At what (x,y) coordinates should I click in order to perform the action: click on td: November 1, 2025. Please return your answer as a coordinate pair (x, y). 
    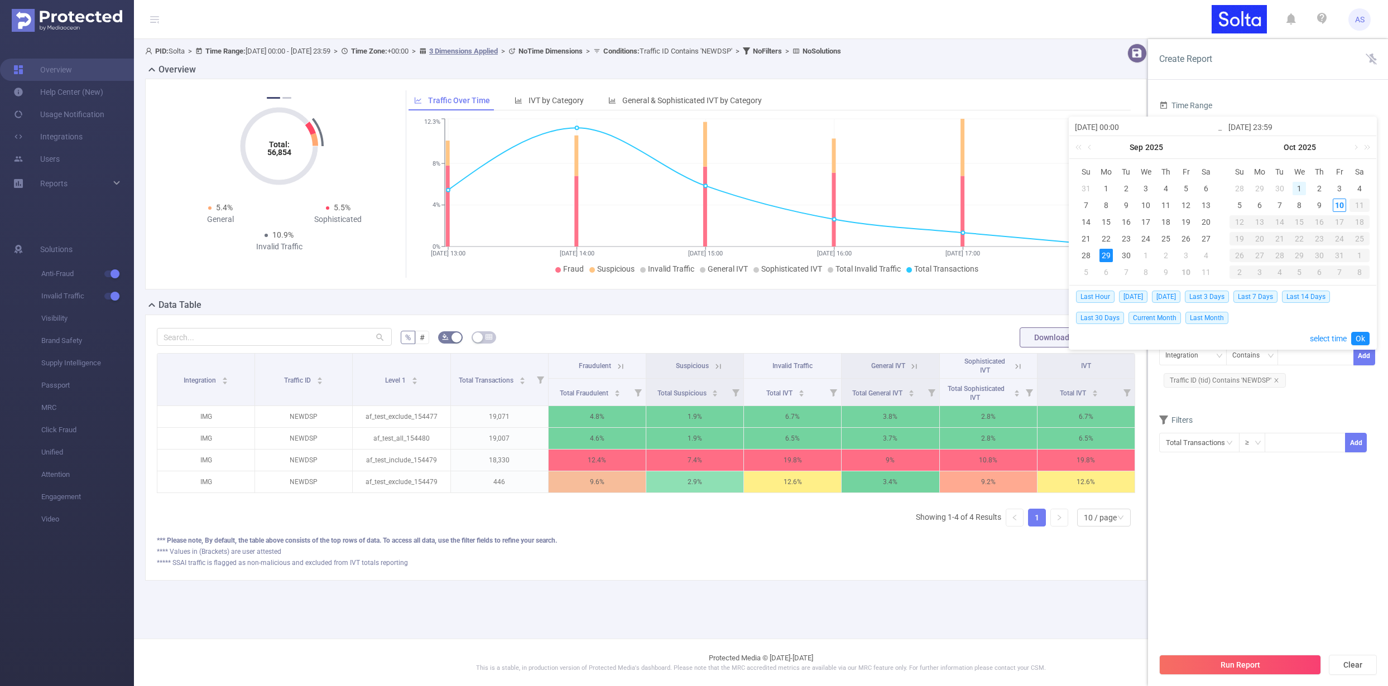
    Looking at the image, I should click on (1359, 256).